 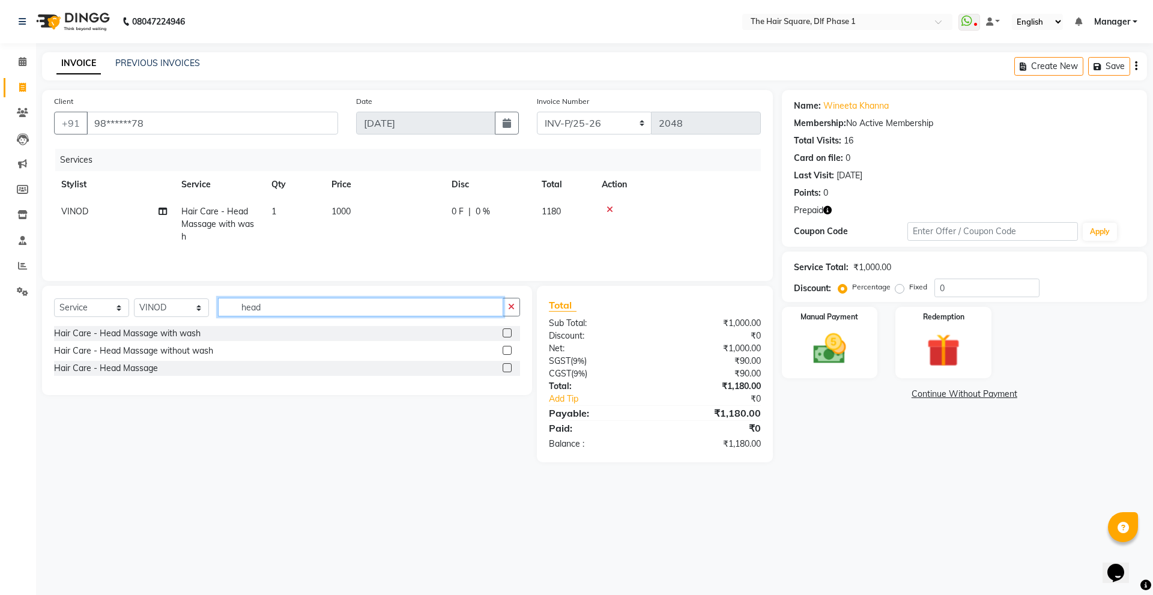 What do you see at coordinates (871, 287) in the screenshot?
I see `label: Percentage` at bounding box center [871, 287].